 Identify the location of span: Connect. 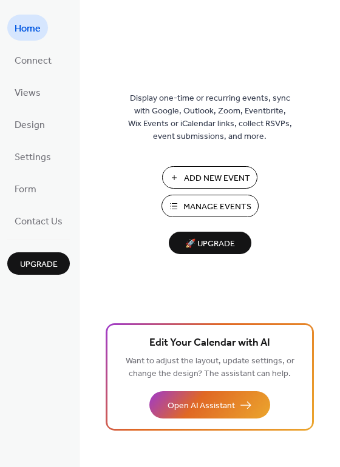
(33, 61).